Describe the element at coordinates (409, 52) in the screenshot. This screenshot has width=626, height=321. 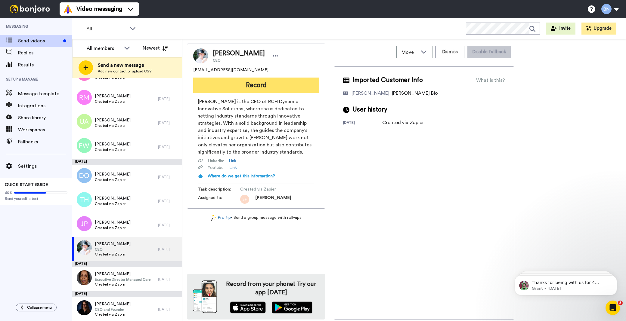
I see `span: Move` at that location.